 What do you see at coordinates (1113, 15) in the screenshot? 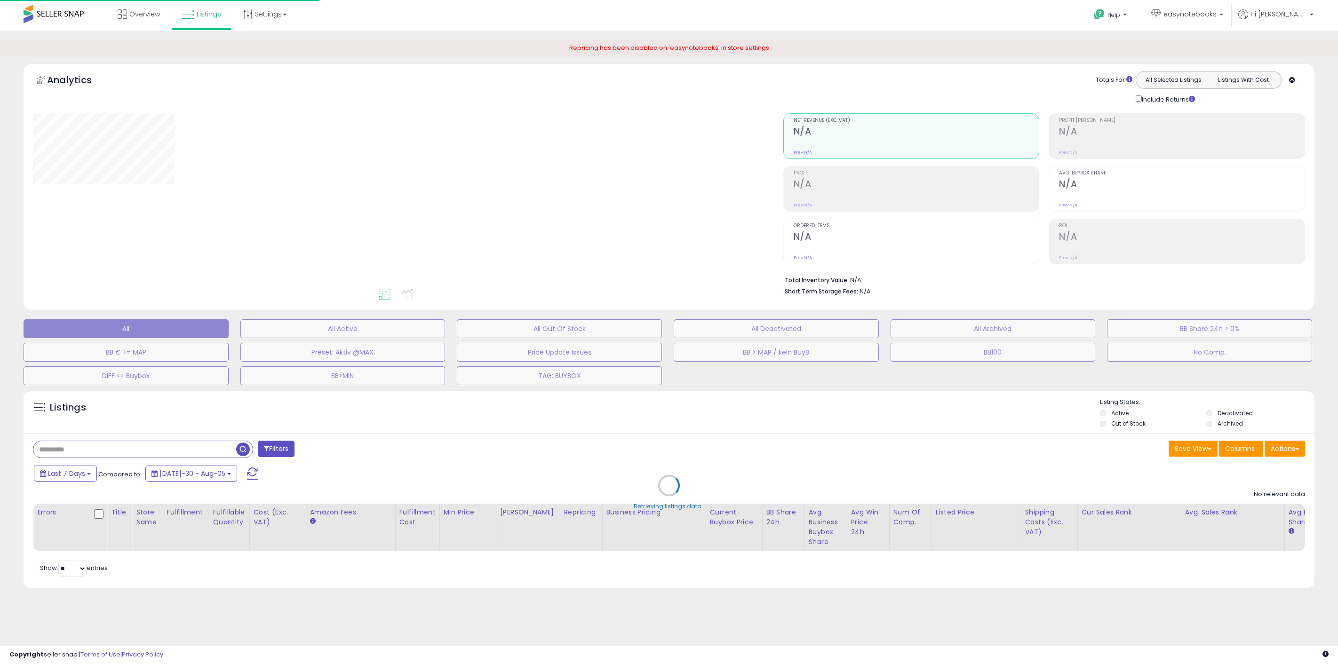
I see `span: Help` at bounding box center [1113, 15].